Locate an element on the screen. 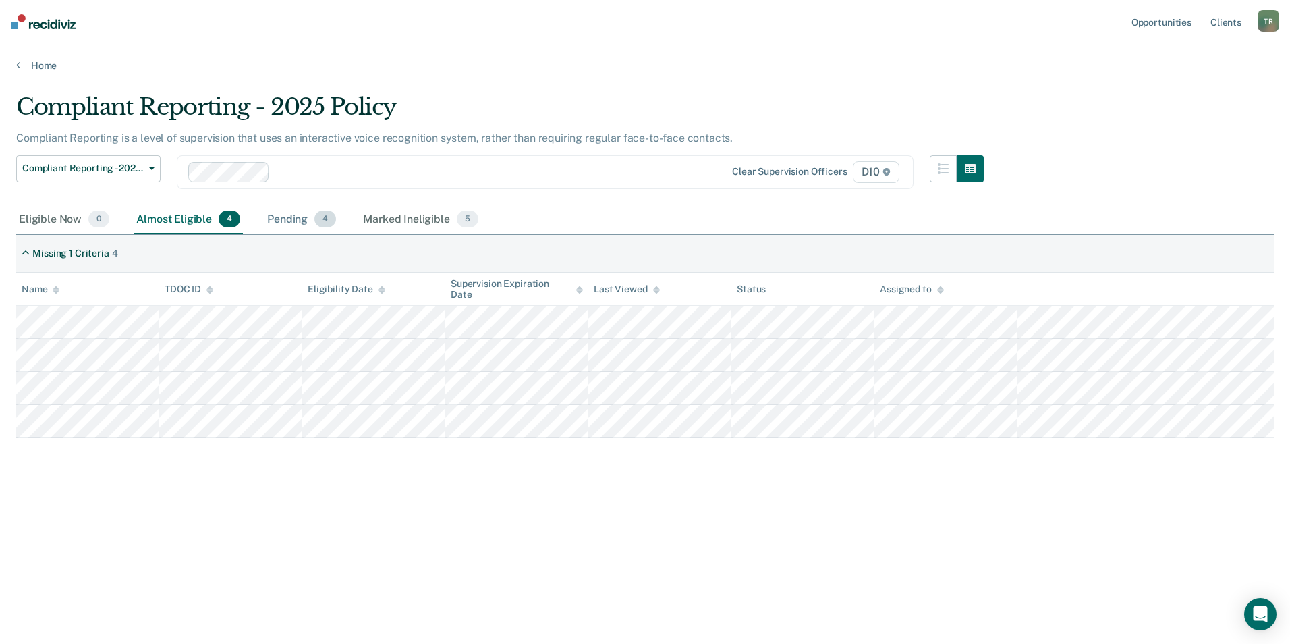  span: 5 is located at coordinates (468, 219).